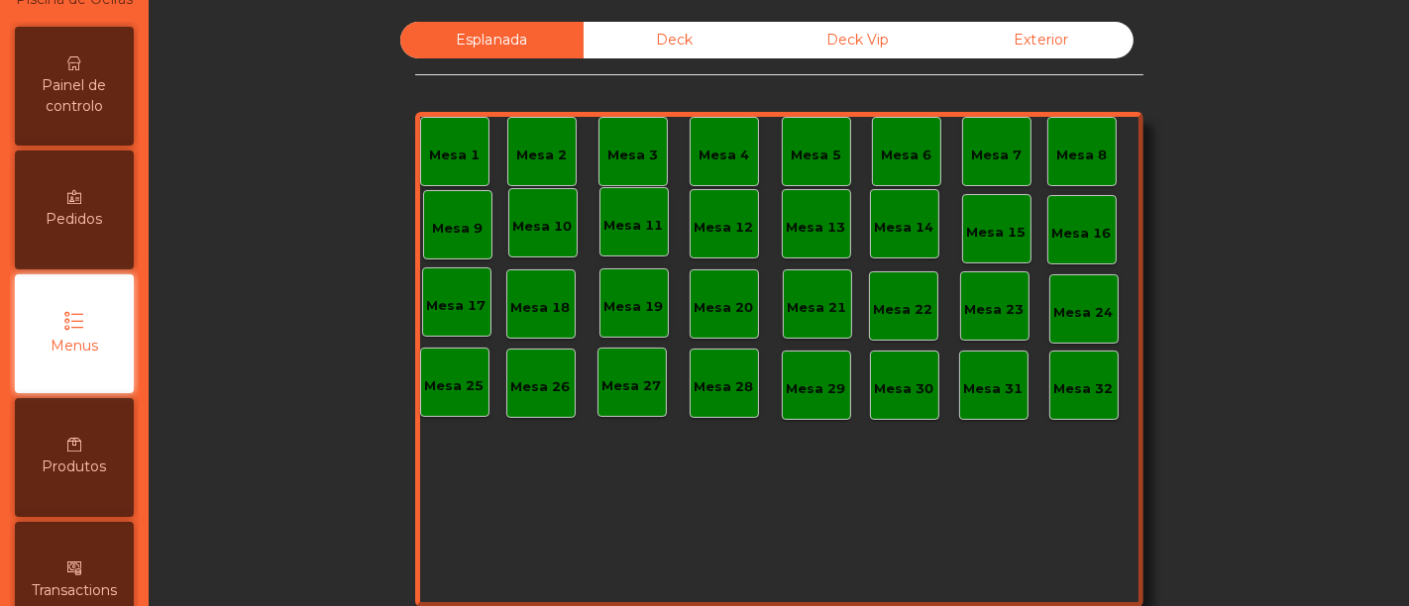 The width and height of the screenshot is (1409, 606). Describe the element at coordinates (858, 40) in the screenshot. I see `div: Deck Vip` at that location.